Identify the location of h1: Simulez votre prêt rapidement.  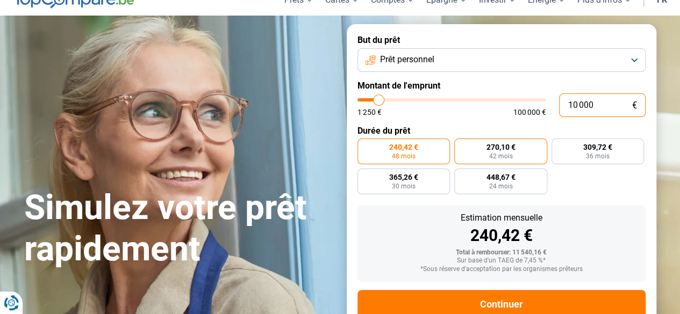
(179, 229).